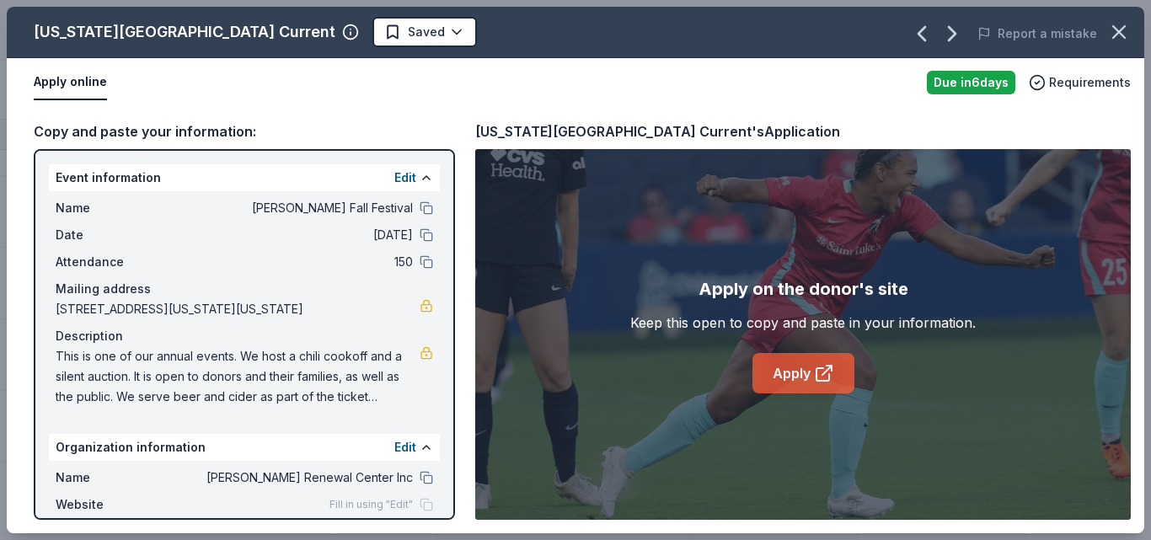  Describe the element at coordinates (112, 262) in the screenshot. I see `span: Attendance` at that location.